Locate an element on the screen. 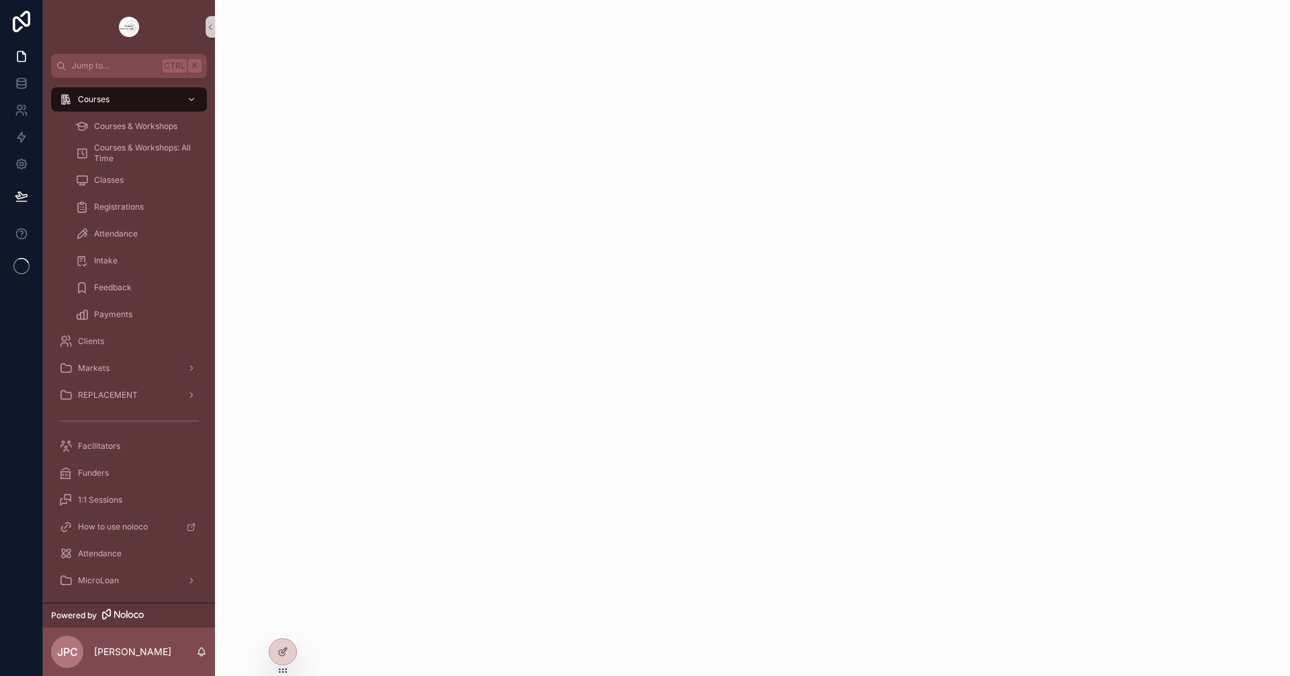 The width and height of the screenshot is (1290, 676). a: How to use noloco is located at coordinates (129, 527).